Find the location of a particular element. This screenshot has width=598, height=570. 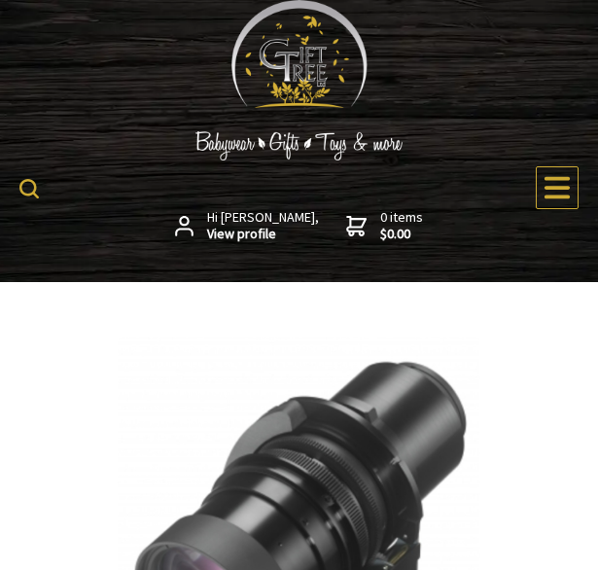

span: 0 items is located at coordinates (402, 226).